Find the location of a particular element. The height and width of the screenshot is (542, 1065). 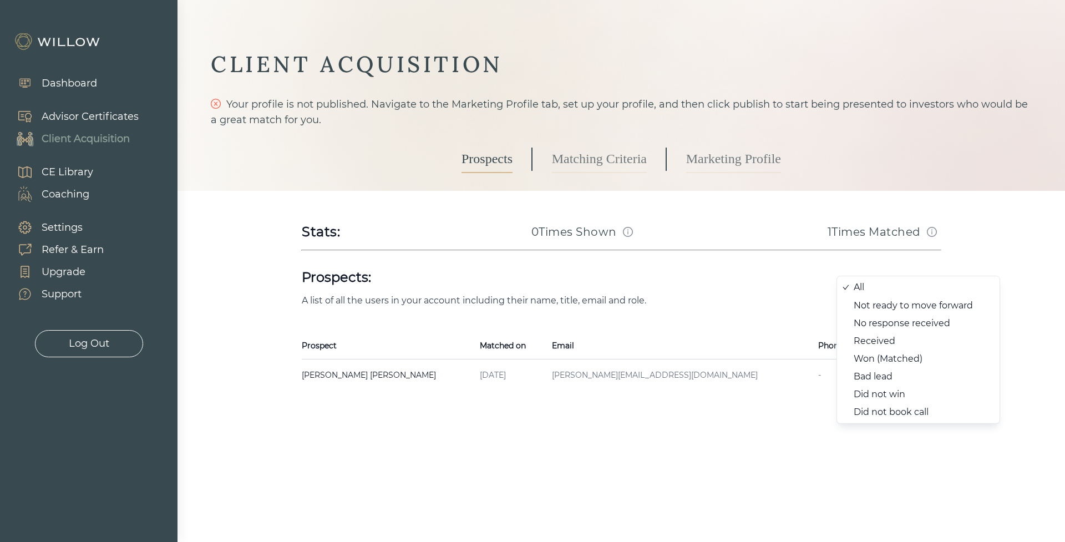

div: Did not book call is located at coordinates (913, 412).